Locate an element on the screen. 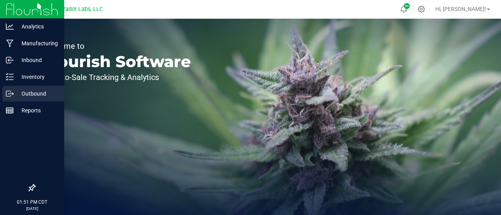 The height and width of the screenshot is (215, 501). p: 01:51 PM CDT is located at coordinates (32, 203).